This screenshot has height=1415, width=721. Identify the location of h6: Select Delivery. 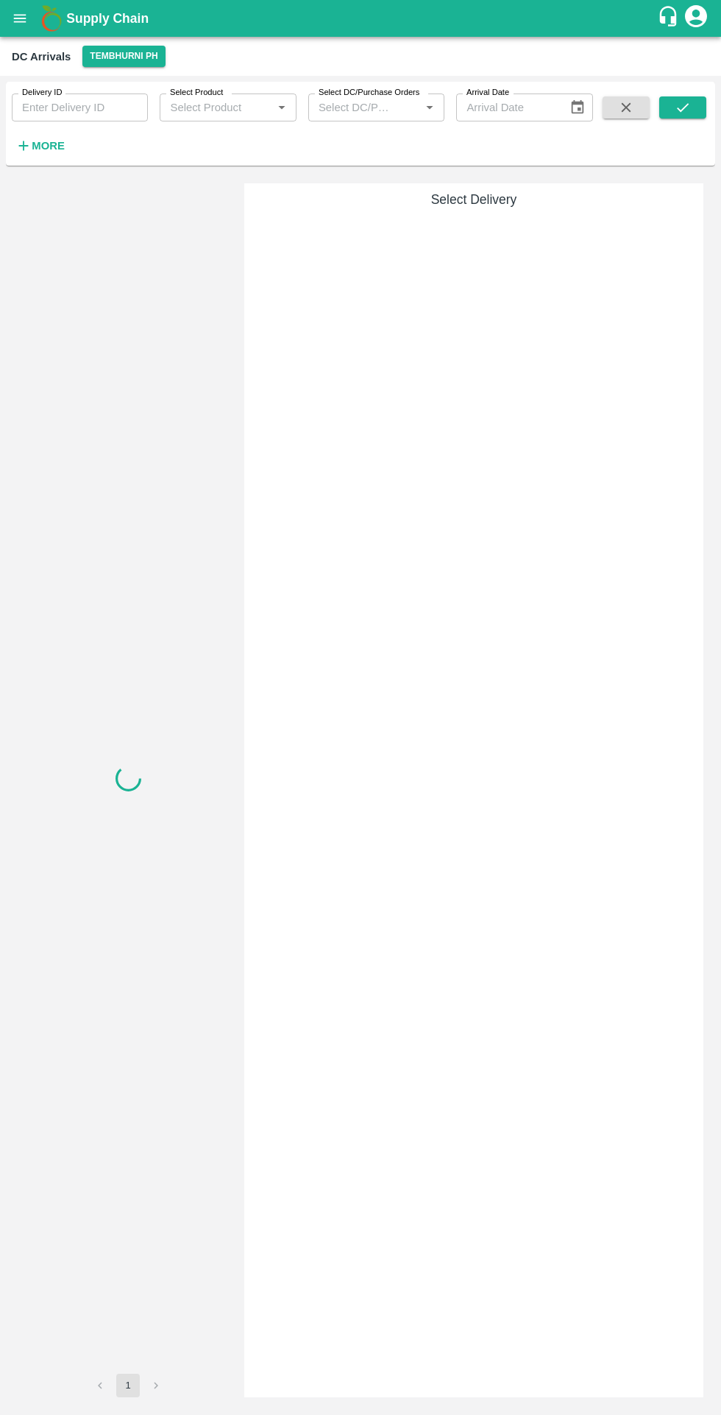
(474, 199).